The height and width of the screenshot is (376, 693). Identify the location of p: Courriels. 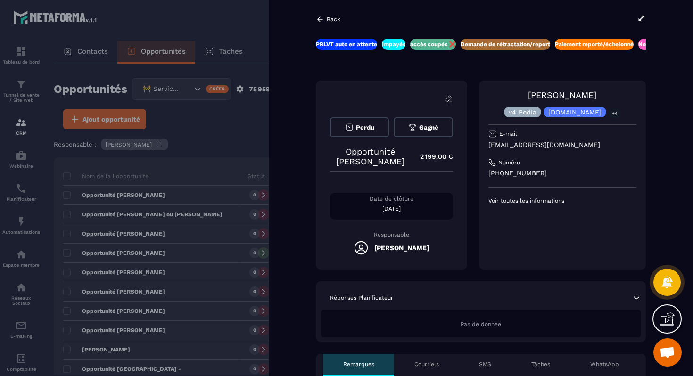
(427, 365).